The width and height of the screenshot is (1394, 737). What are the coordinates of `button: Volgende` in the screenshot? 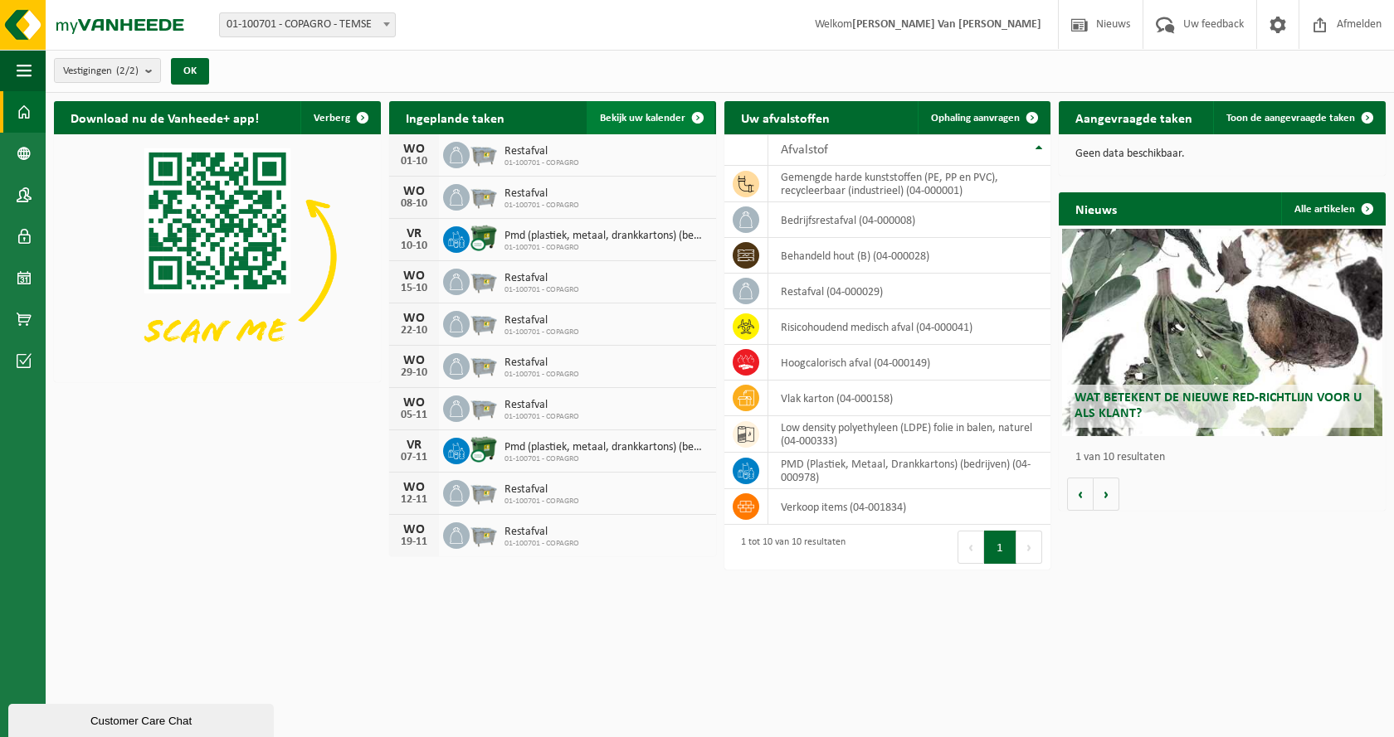 It's located at (1106, 494).